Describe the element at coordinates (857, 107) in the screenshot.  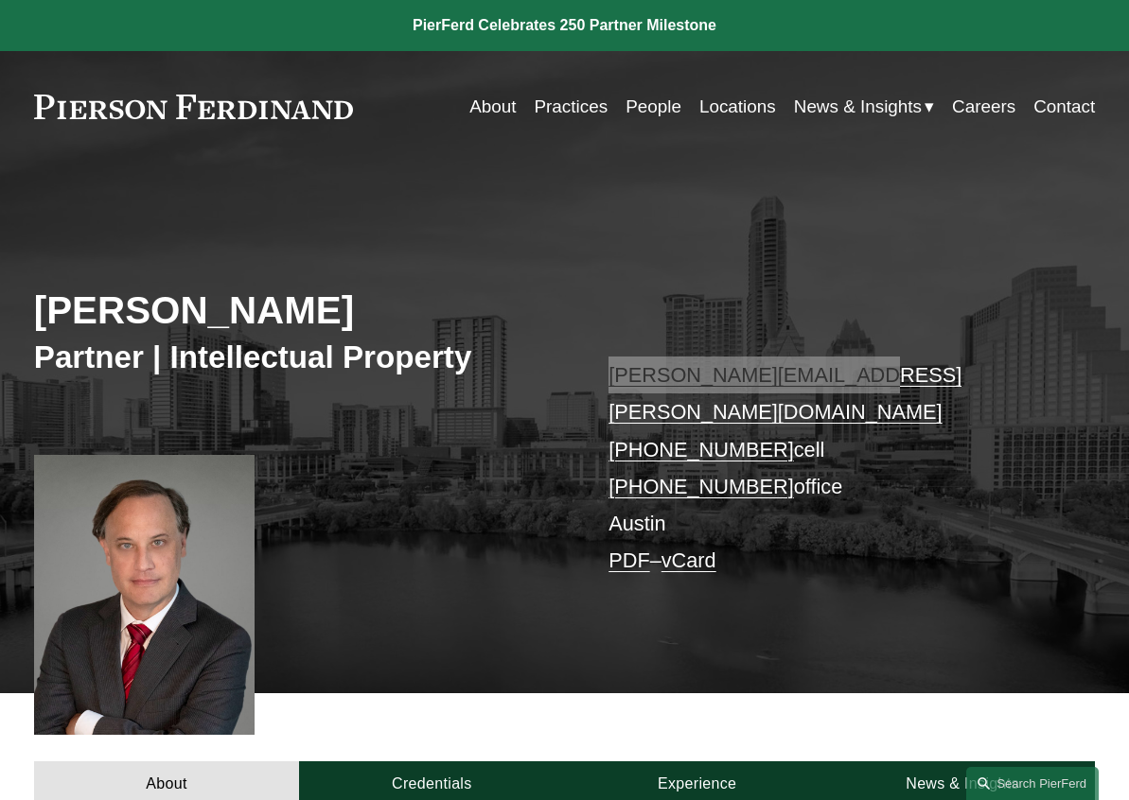
I see `span: News & Insights` at that location.